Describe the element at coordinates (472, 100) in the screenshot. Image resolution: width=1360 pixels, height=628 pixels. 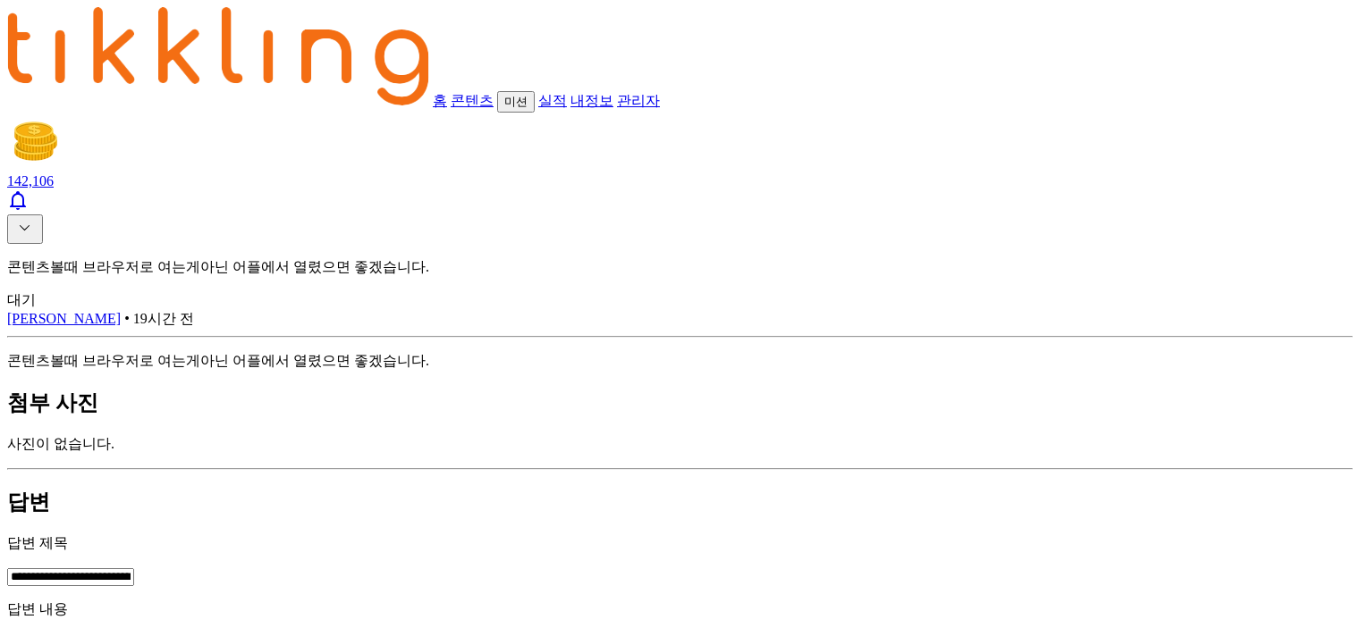
I see `a: 콘텐츠` at that location.